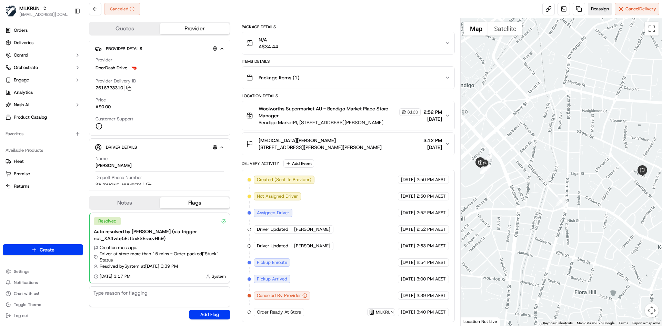 The height and width of the screenshot is (326, 662). I want to click on a: Product Catalog, so click(43, 117).